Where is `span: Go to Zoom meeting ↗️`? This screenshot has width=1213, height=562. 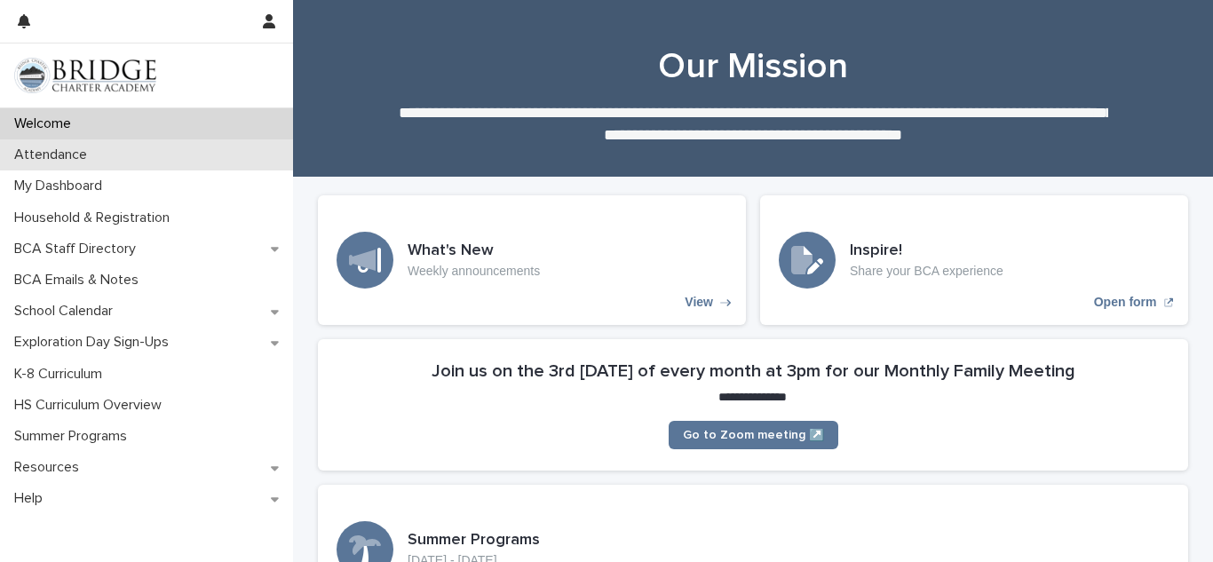
span: Go to Zoom meeting ↗️ is located at coordinates (753, 435).